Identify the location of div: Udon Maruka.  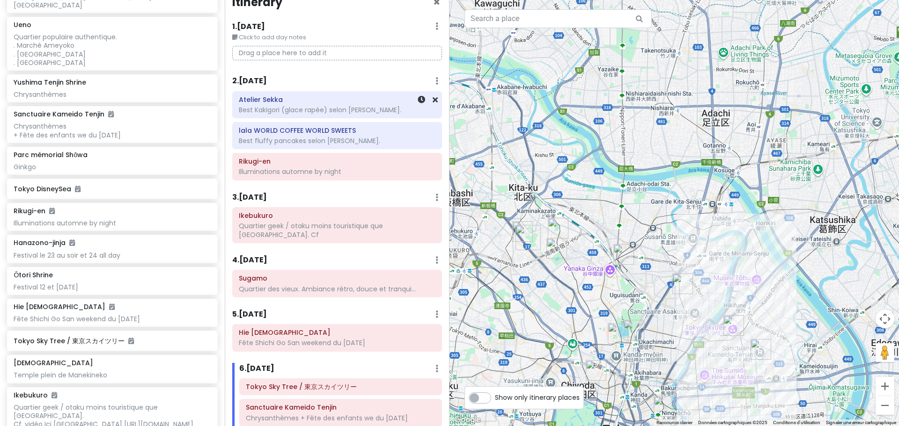
(596, 371).